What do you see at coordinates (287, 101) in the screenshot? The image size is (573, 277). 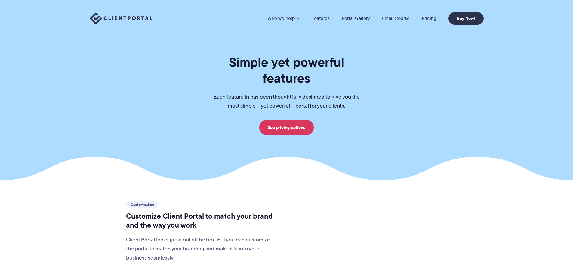 I see `p: Each feature in has been thoughtfully designed to give you the most simple – yet powerful – porta...` at bounding box center [287, 101].